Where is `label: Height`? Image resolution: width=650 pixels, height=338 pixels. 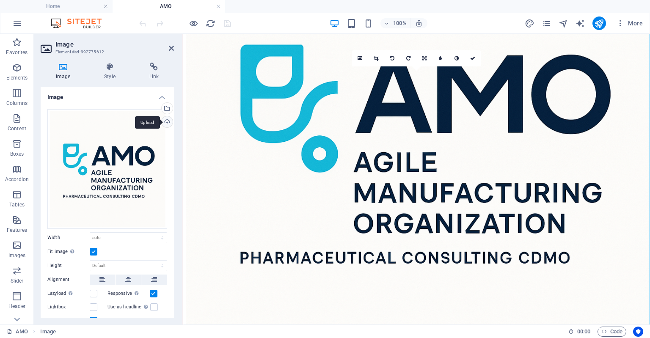
label: Height is located at coordinates (69, 265).